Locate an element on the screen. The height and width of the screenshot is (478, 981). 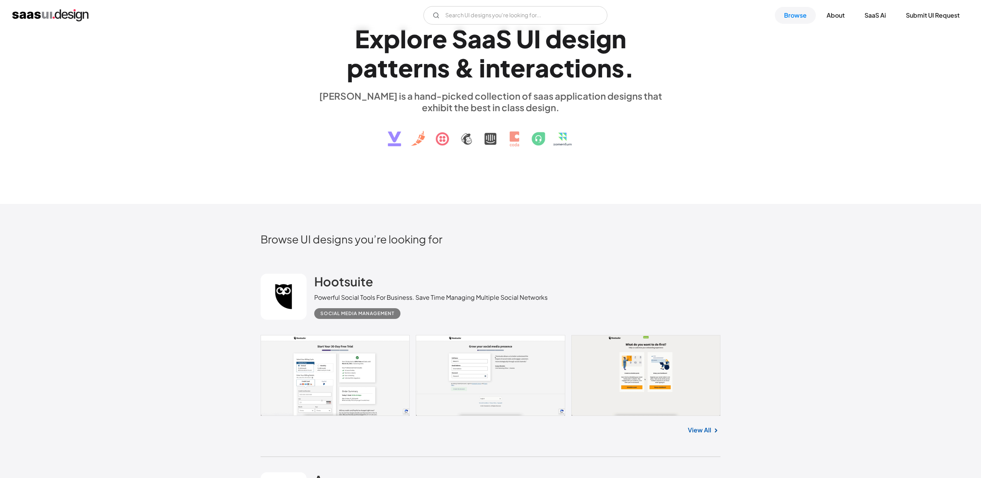
a: About is located at coordinates (835, 15).